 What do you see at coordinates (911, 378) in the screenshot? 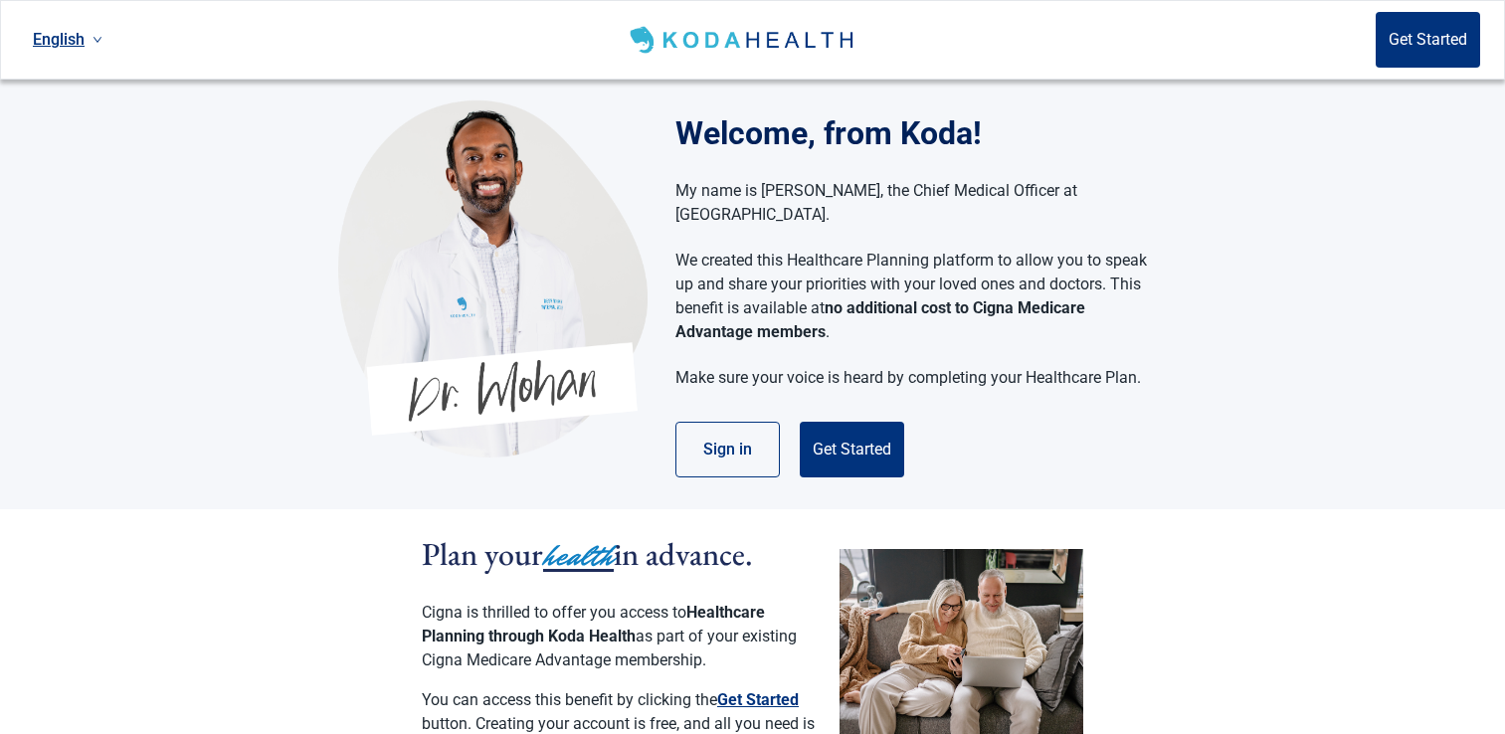
I see `p: Make sure your voice is heard by completing your Healthcare Plan.` at bounding box center [911, 378].